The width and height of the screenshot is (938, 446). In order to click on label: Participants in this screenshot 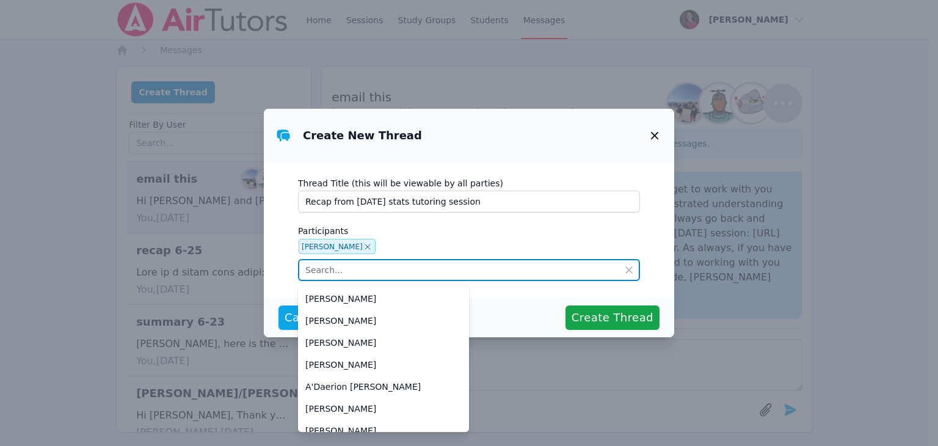, I will do `click(469, 229)`.